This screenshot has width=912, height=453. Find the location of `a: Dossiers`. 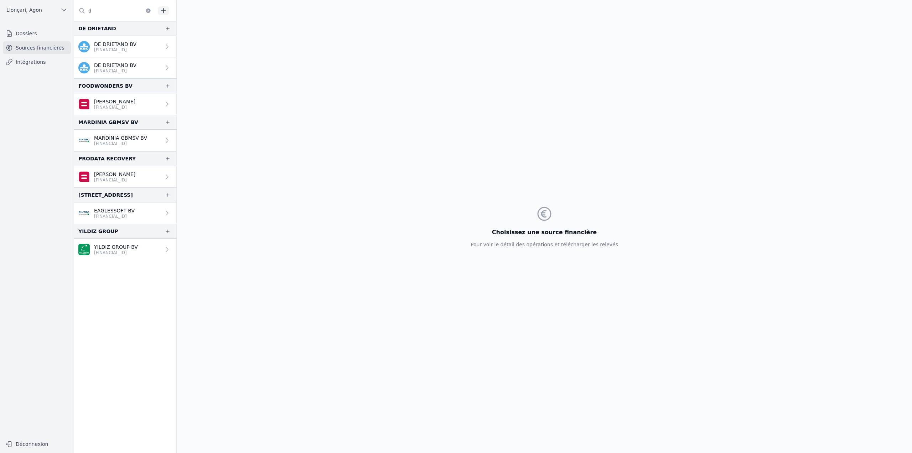

a: Dossiers is located at coordinates (37, 33).